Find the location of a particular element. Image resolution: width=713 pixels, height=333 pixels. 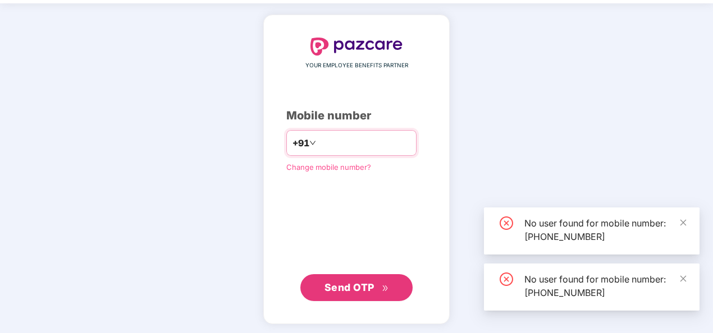

a: Change mobile number? is located at coordinates (328, 167).